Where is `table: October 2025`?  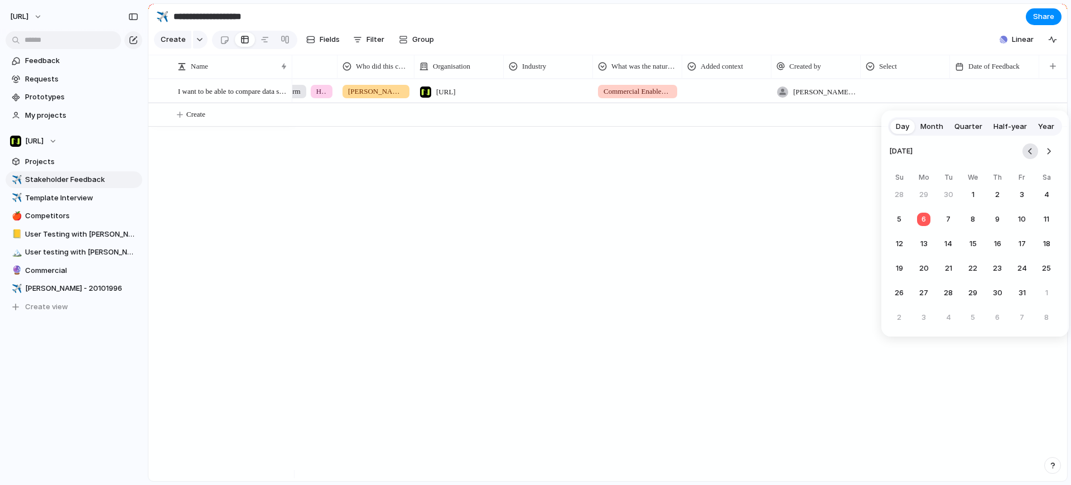 table: October 2025 is located at coordinates (973, 250).